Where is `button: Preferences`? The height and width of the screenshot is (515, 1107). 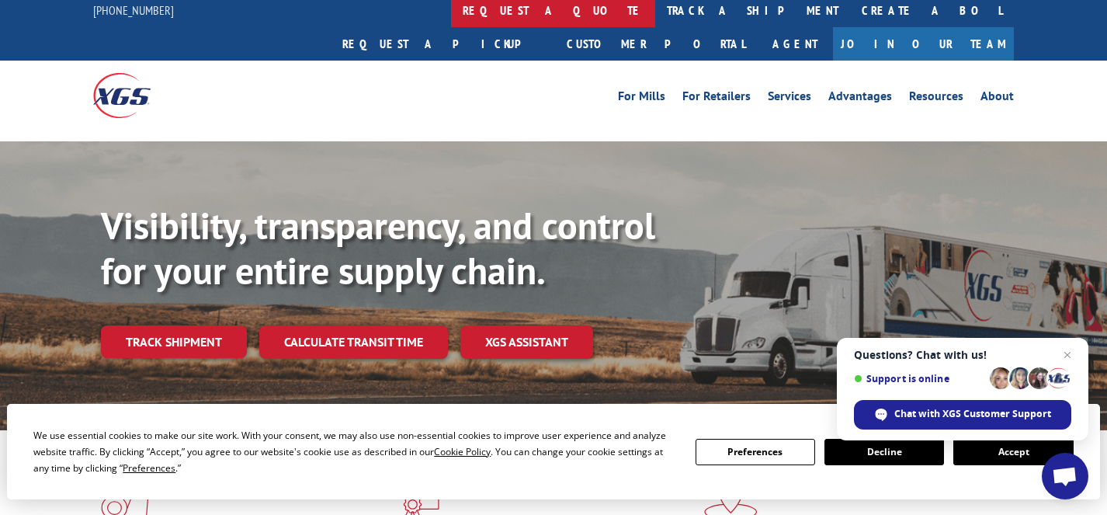
button: Preferences is located at coordinates (755, 452).